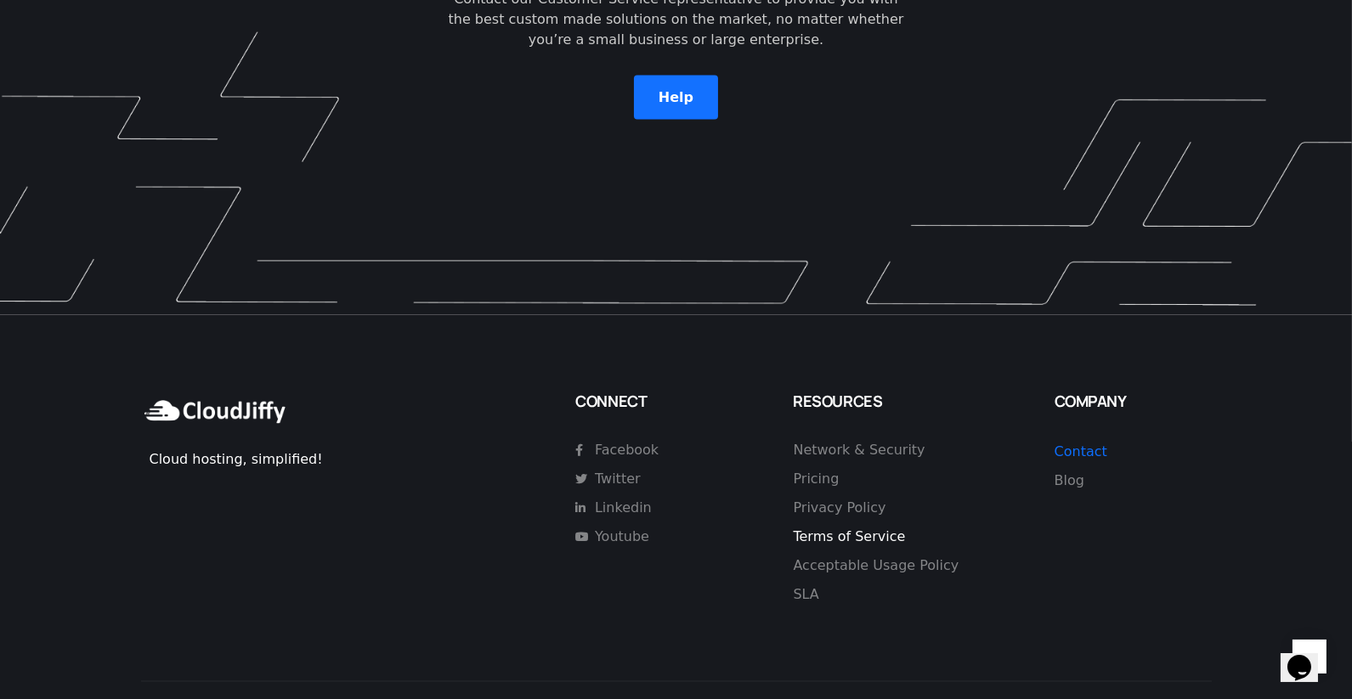  Describe the element at coordinates (876, 566) in the screenshot. I see `span: Acceptable Usage Policy` at that location.